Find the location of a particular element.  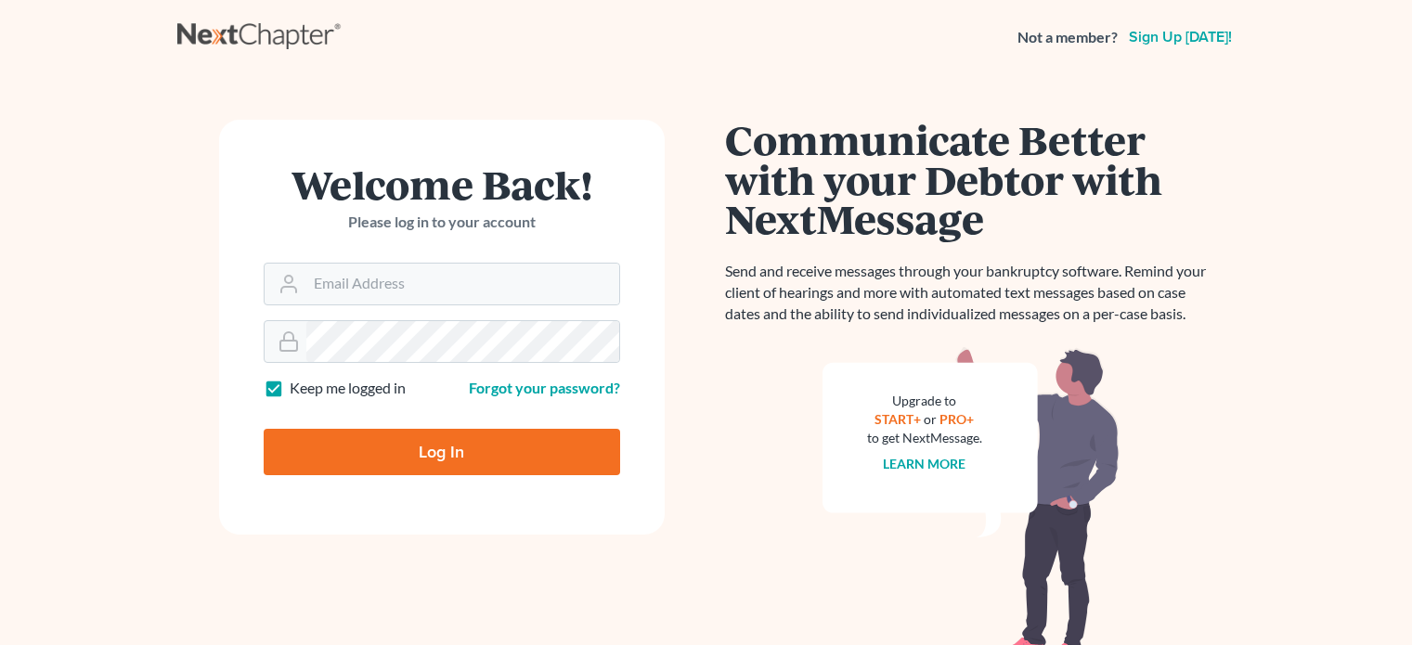

p: Please log in to your account is located at coordinates (442, 222).